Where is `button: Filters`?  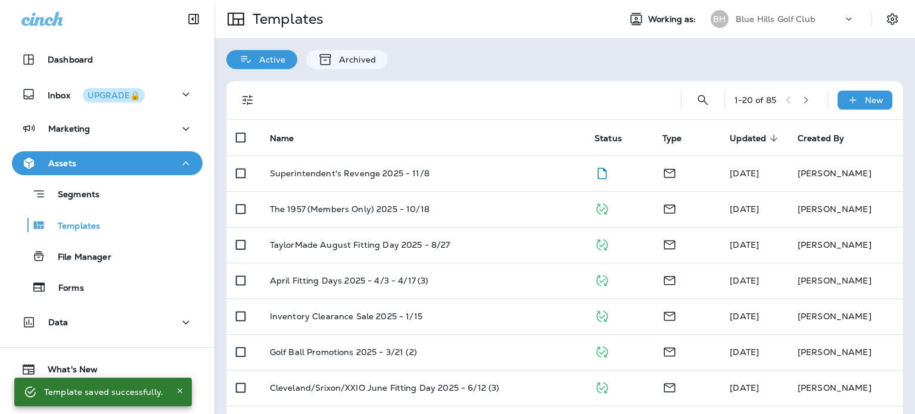 button: Filters is located at coordinates (248, 100).